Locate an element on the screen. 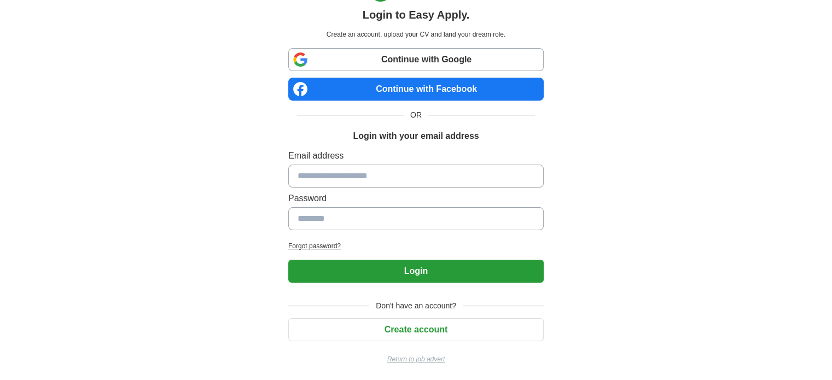 This screenshot has width=832, height=380. label: Email address is located at coordinates (416, 156).